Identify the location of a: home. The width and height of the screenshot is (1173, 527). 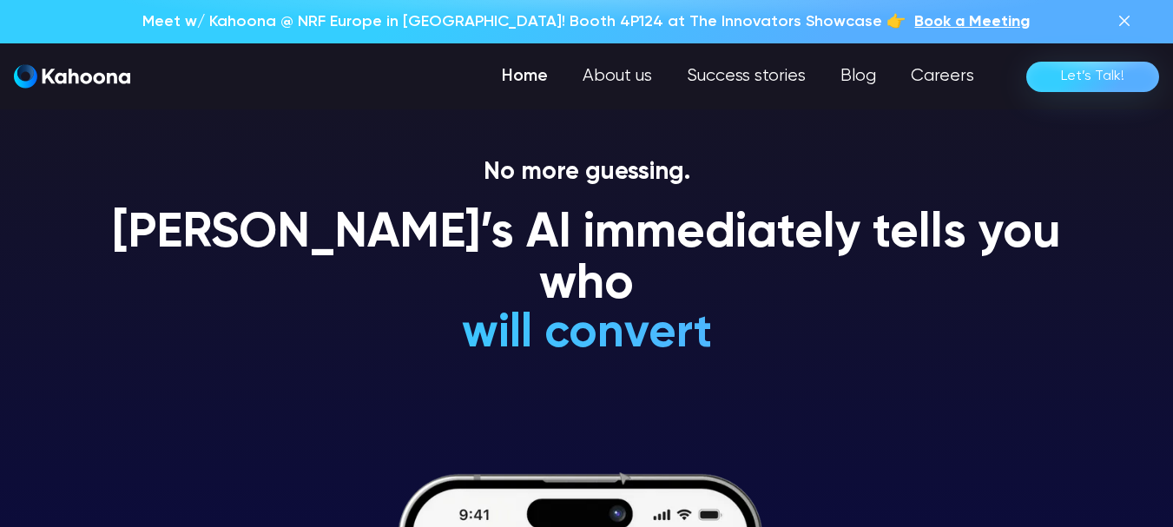
(72, 76).